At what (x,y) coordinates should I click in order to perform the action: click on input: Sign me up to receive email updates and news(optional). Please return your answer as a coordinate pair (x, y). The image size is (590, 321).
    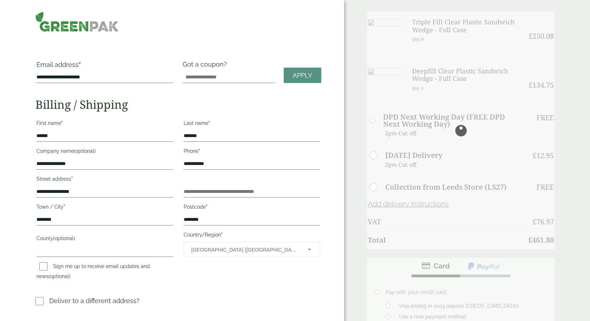
    Looking at the image, I should click on (43, 266).